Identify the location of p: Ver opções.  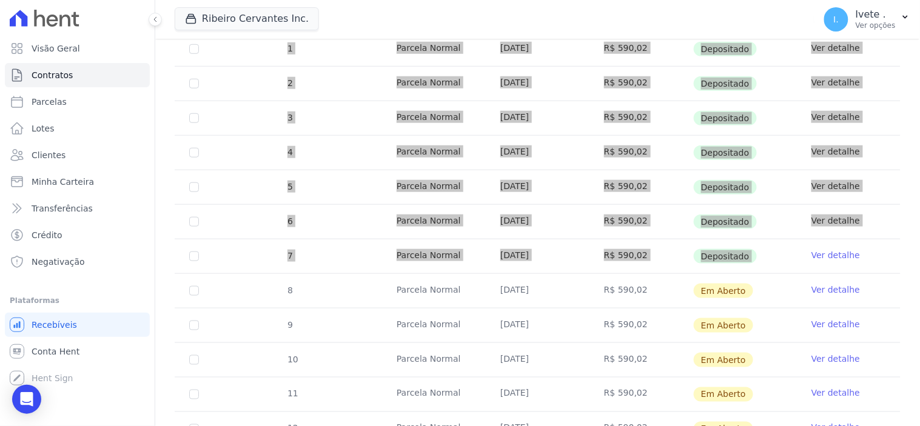
(876, 25).